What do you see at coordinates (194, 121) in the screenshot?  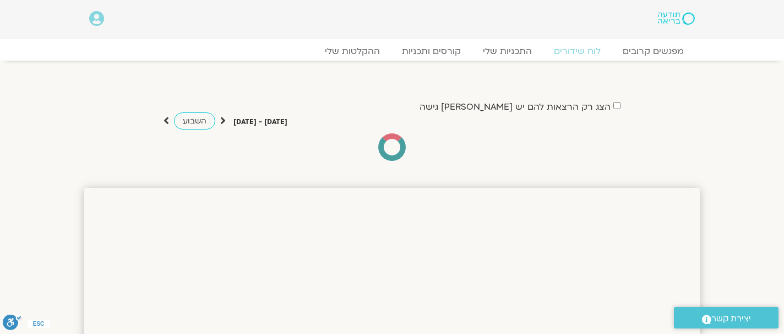 I see `a: השבוע` at bounding box center [194, 121].